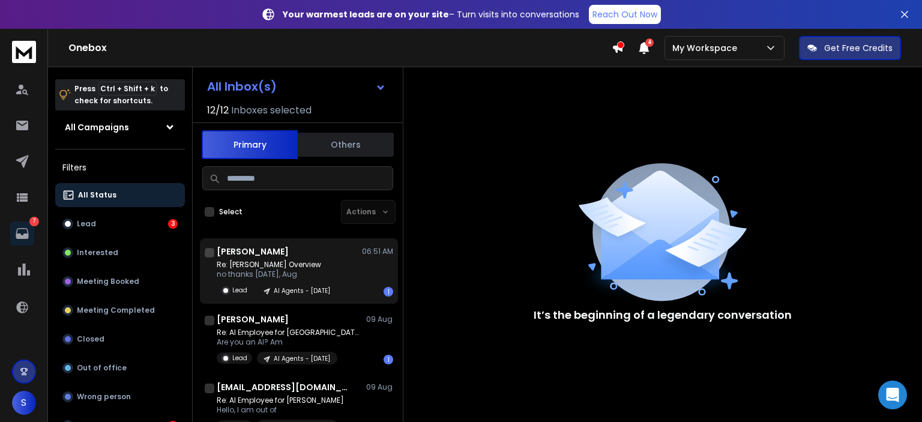  Describe the element at coordinates (218, 110) in the screenshot. I see `span: 12 / 12` at that location.